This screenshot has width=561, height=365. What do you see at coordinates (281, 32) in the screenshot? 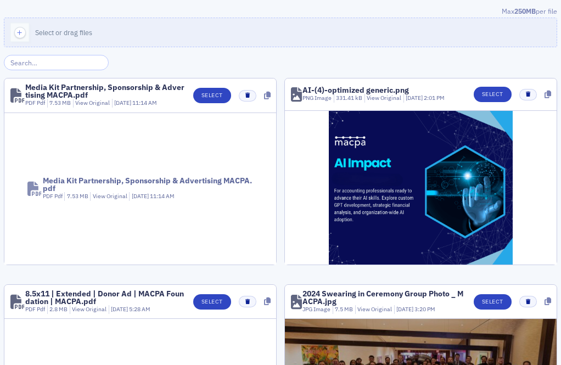
I see `button: Select or drag files` at bounding box center [281, 32].